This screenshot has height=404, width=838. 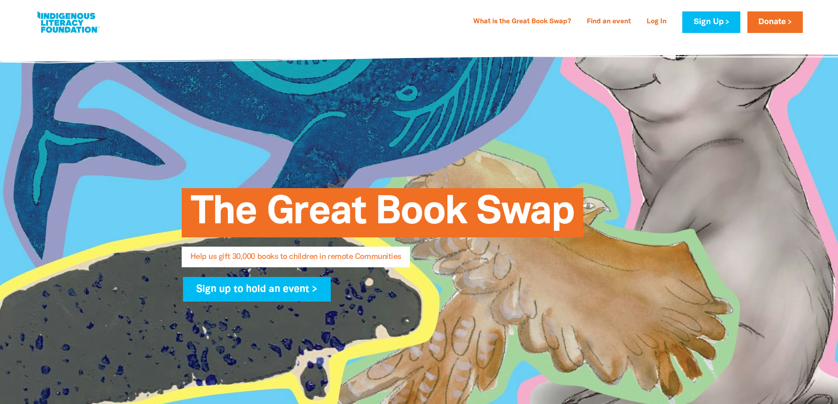 I want to click on span: The Great Book Swap, so click(x=382, y=216).